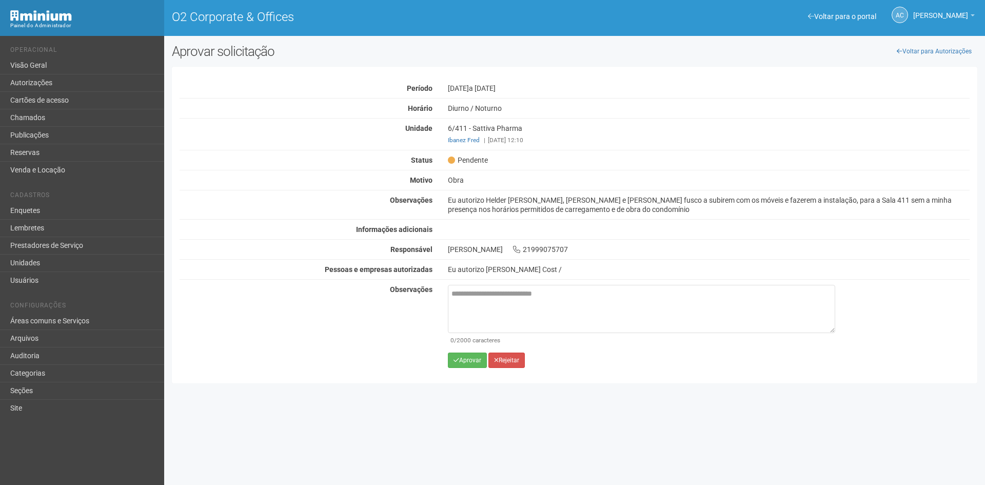  Describe the element at coordinates (709, 180) in the screenshot. I see `div: Obra` at that location.